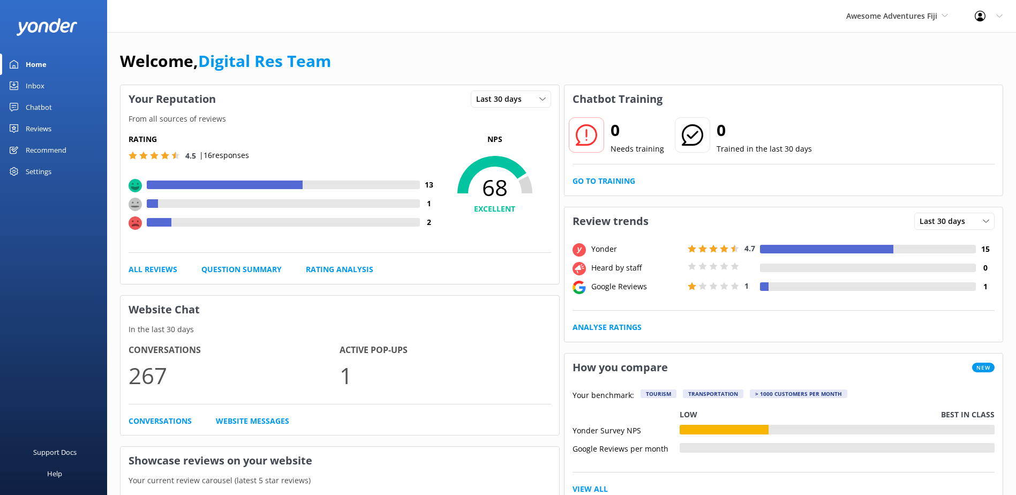 This screenshot has width=1016, height=495. Describe the element at coordinates (225, 61) in the screenshot. I see `h1: Welcome,` at that location.